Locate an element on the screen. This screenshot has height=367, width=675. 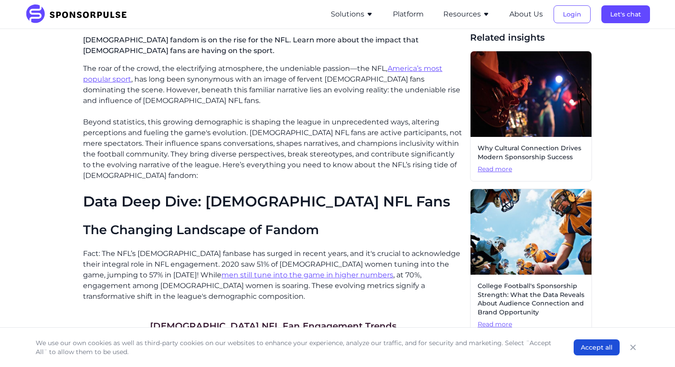
button: Login is located at coordinates (572, 14).